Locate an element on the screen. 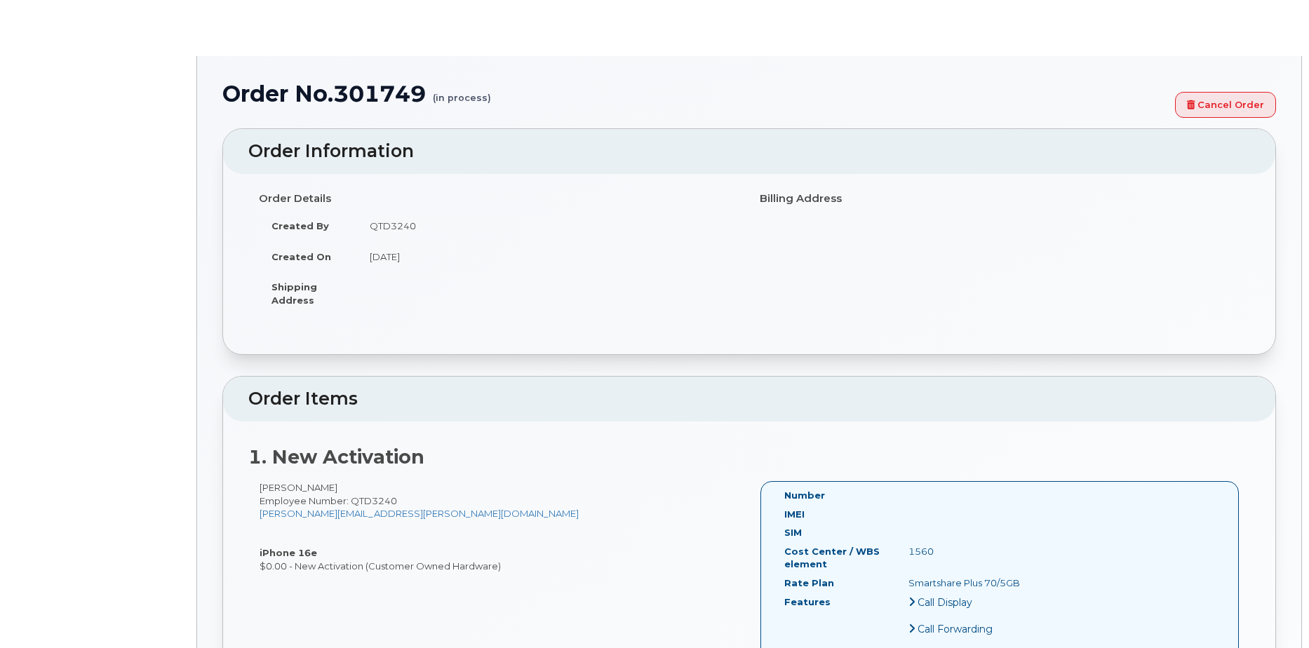 This screenshot has height=648, width=1309. label: Number is located at coordinates (804, 495).